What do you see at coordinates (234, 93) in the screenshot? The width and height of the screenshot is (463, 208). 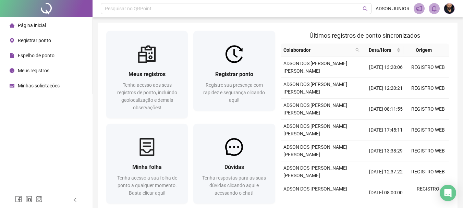 I see `span: Registre sua presença com rapidez e segurança clicando aqui!` at bounding box center [234, 93].